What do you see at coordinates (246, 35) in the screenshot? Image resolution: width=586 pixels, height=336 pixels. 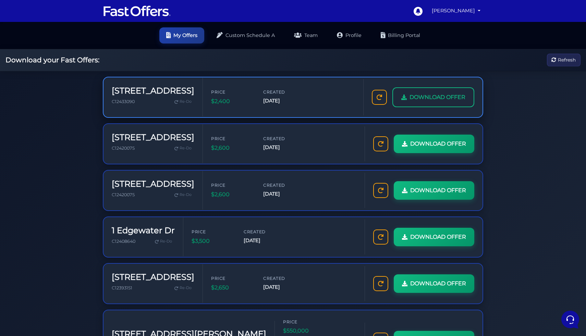 I see `a: Custom Schedule A` at bounding box center [246, 35].